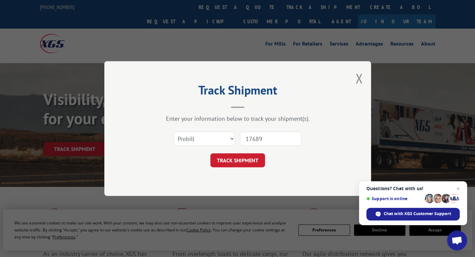 The image size is (475, 257). What do you see at coordinates (417, 214) in the screenshot?
I see `span: Chat with XGS Customer Support` at bounding box center [417, 214].